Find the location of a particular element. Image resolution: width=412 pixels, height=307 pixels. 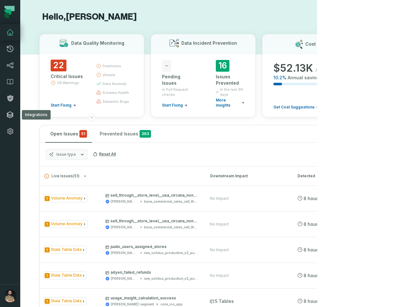

h3: Data Incident Prevention is located at coordinates (209, 43).